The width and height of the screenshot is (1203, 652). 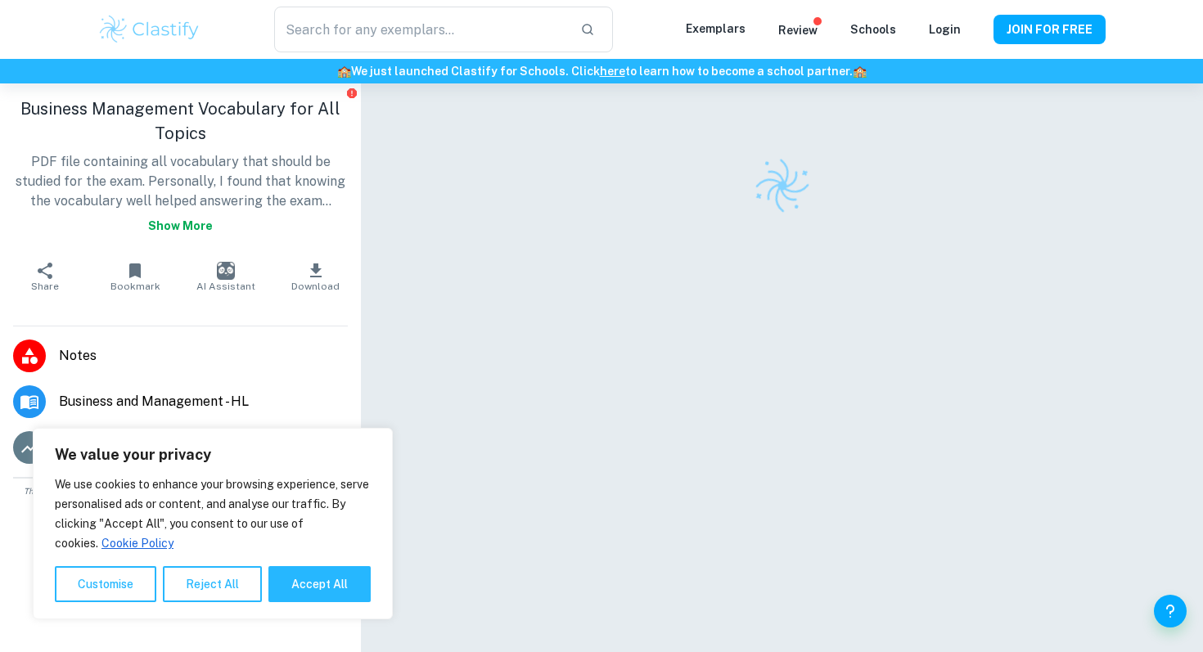 What do you see at coordinates (226, 287) in the screenshot?
I see `span: AI Assistant` at bounding box center [226, 287].